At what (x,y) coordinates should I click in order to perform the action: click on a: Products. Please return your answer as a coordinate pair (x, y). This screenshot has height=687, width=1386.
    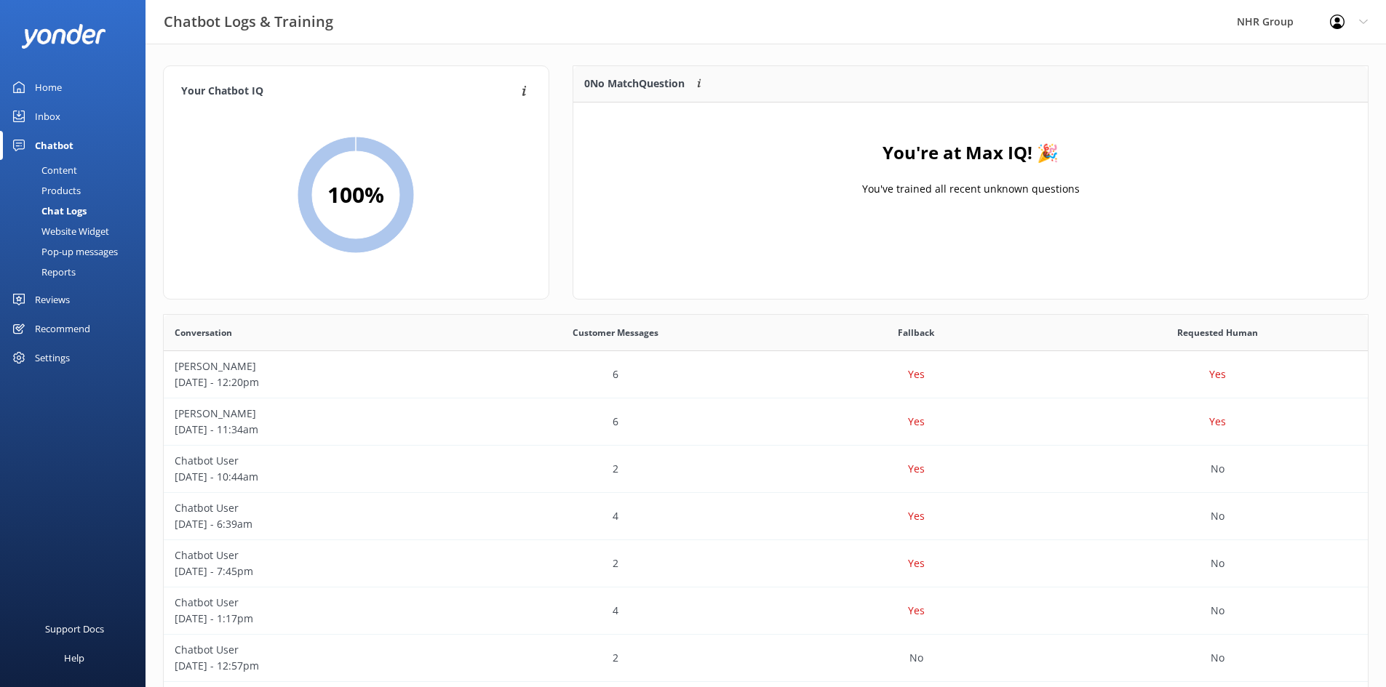
    Looking at the image, I should click on (77, 191).